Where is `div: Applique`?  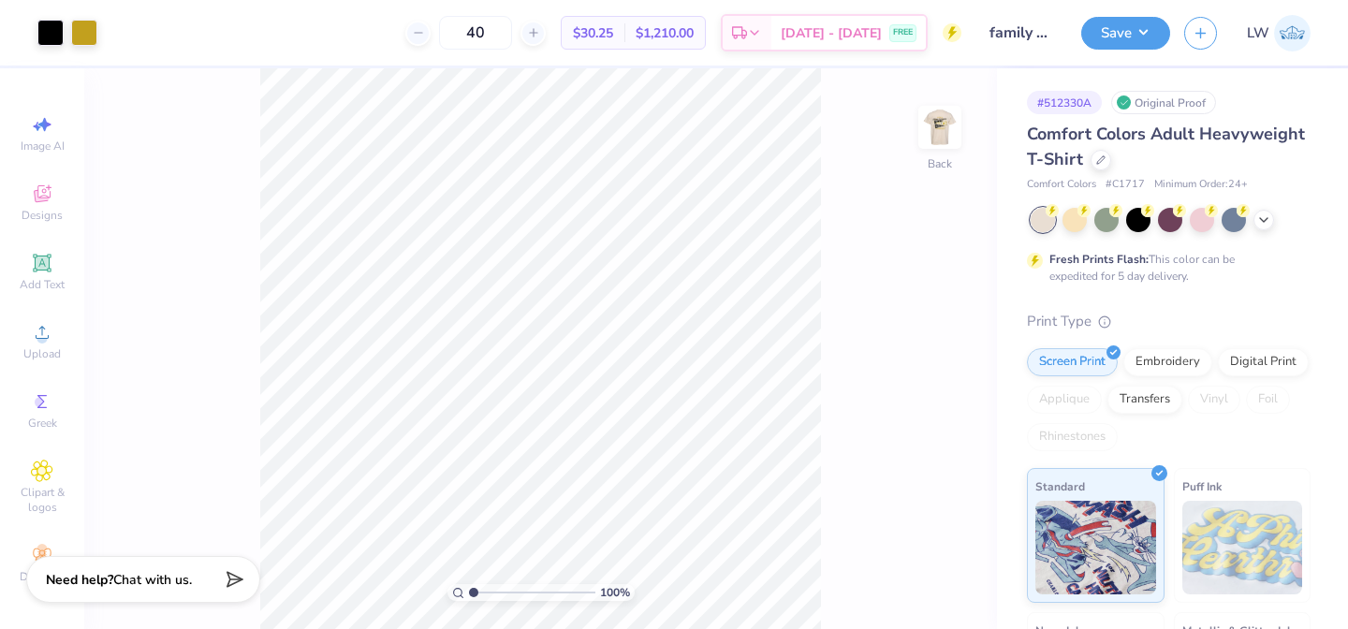 div: Applique is located at coordinates (1064, 400).